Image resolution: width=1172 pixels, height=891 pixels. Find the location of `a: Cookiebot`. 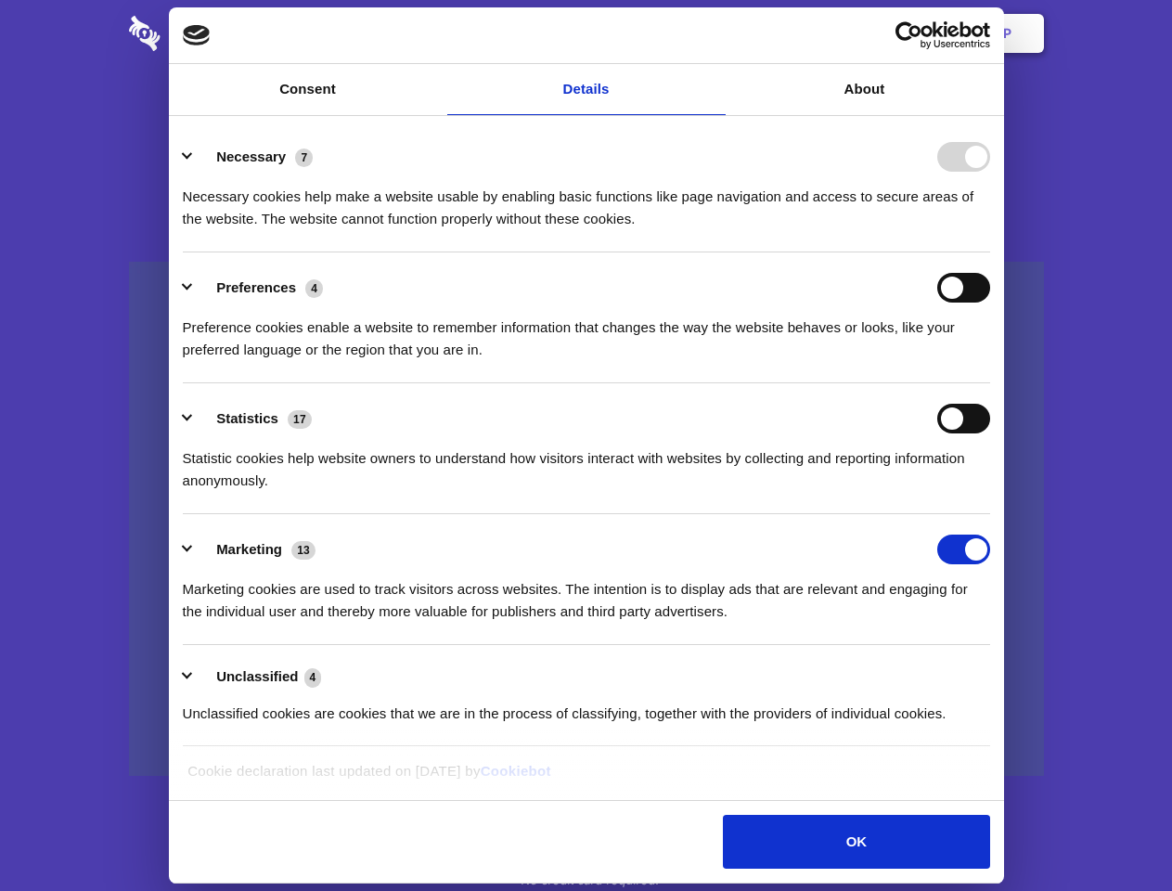

a: Cookiebot is located at coordinates (516, 770).